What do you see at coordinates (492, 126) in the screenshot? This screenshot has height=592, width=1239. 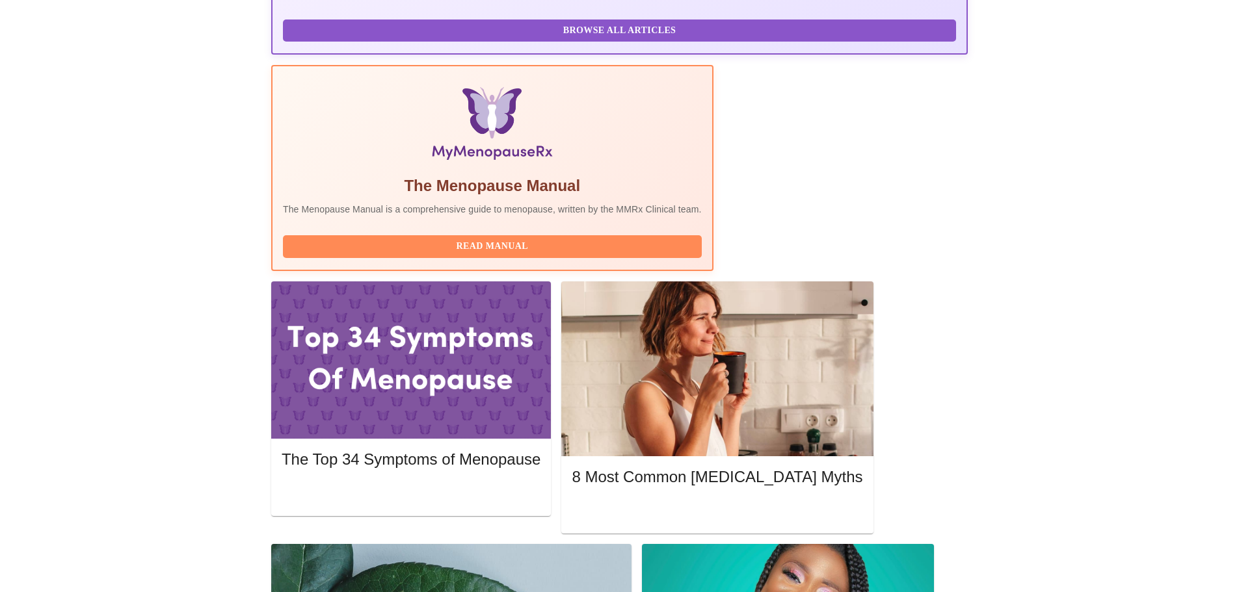 I see `img: Menopause Manual` at bounding box center [492, 126].